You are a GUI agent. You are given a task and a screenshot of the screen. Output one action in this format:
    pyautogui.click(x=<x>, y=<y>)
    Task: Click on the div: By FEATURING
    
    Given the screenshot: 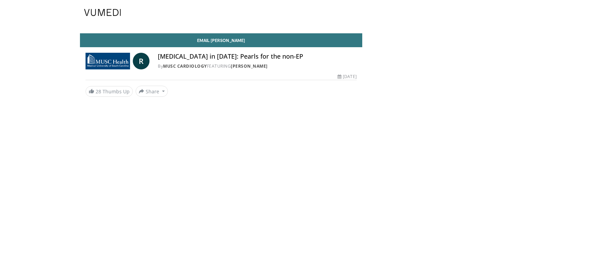 What is the action you would take?
    pyautogui.click(x=257, y=66)
    